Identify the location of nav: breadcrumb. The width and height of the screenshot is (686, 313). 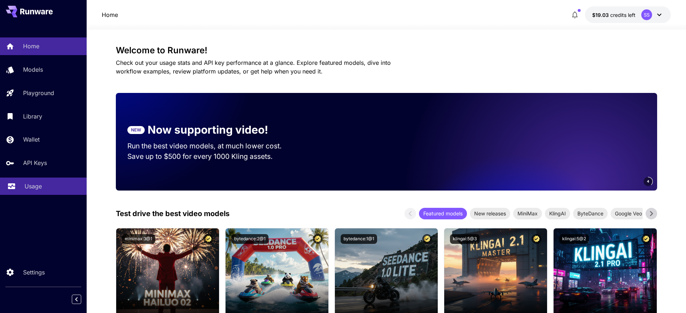
(110, 15).